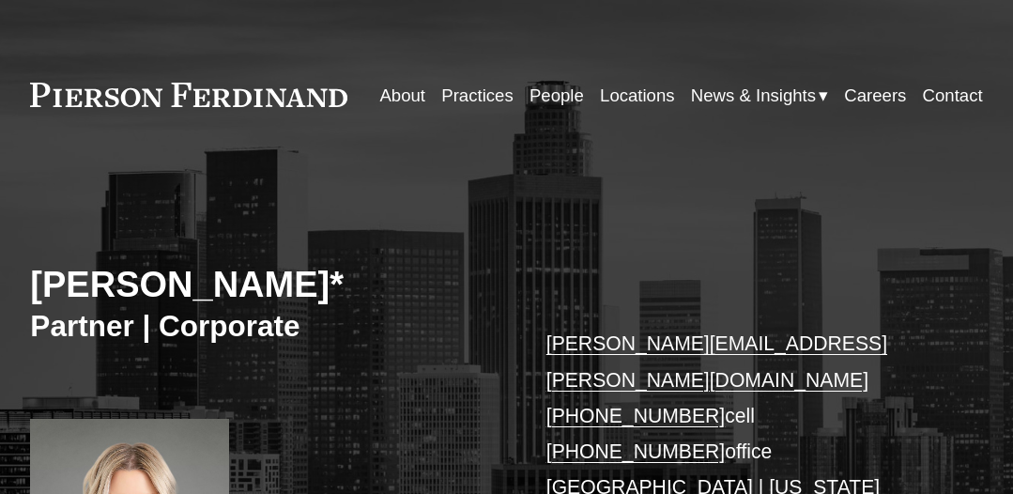 The width and height of the screenshot is (1013, 494). Describe the element at coordinates (556, 95) in the screenshot. I see `a: People` at that location.